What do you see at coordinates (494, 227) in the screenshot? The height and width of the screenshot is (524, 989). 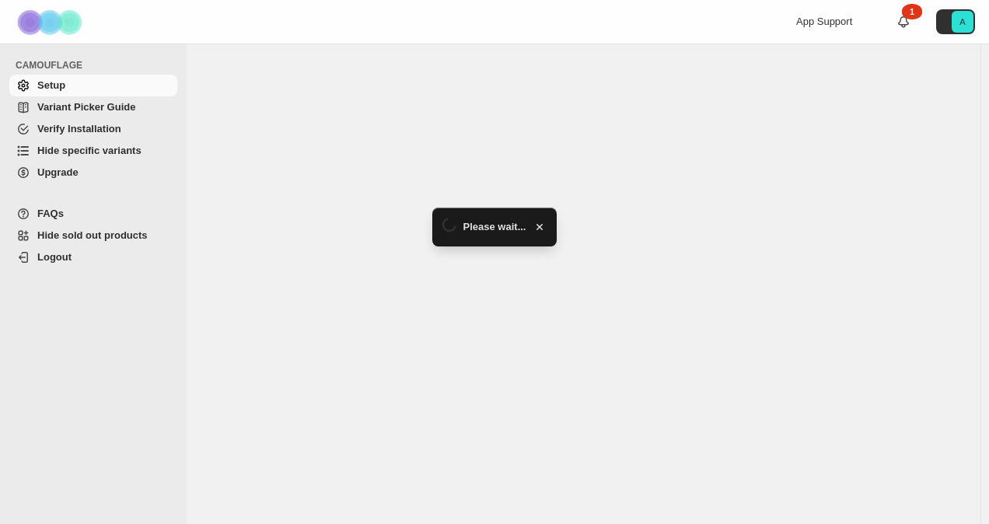 I see `span: Please wait...` at bounding box center [494, 227].